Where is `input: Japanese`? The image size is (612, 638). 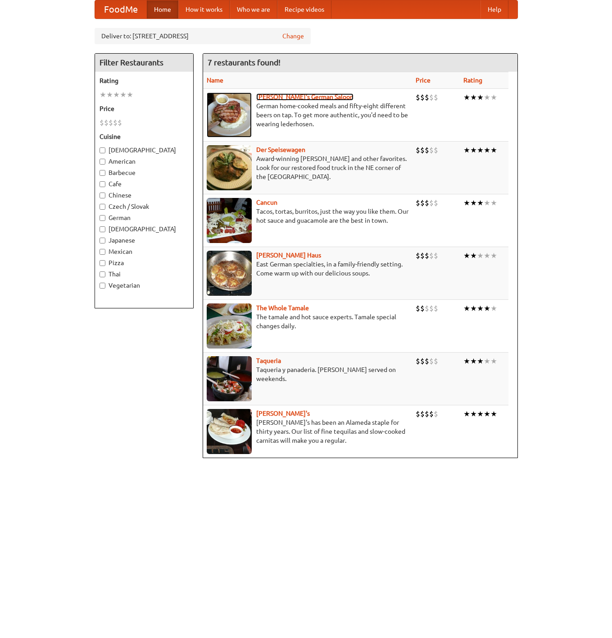
input: Japanese is located at coordinates (102, 240).